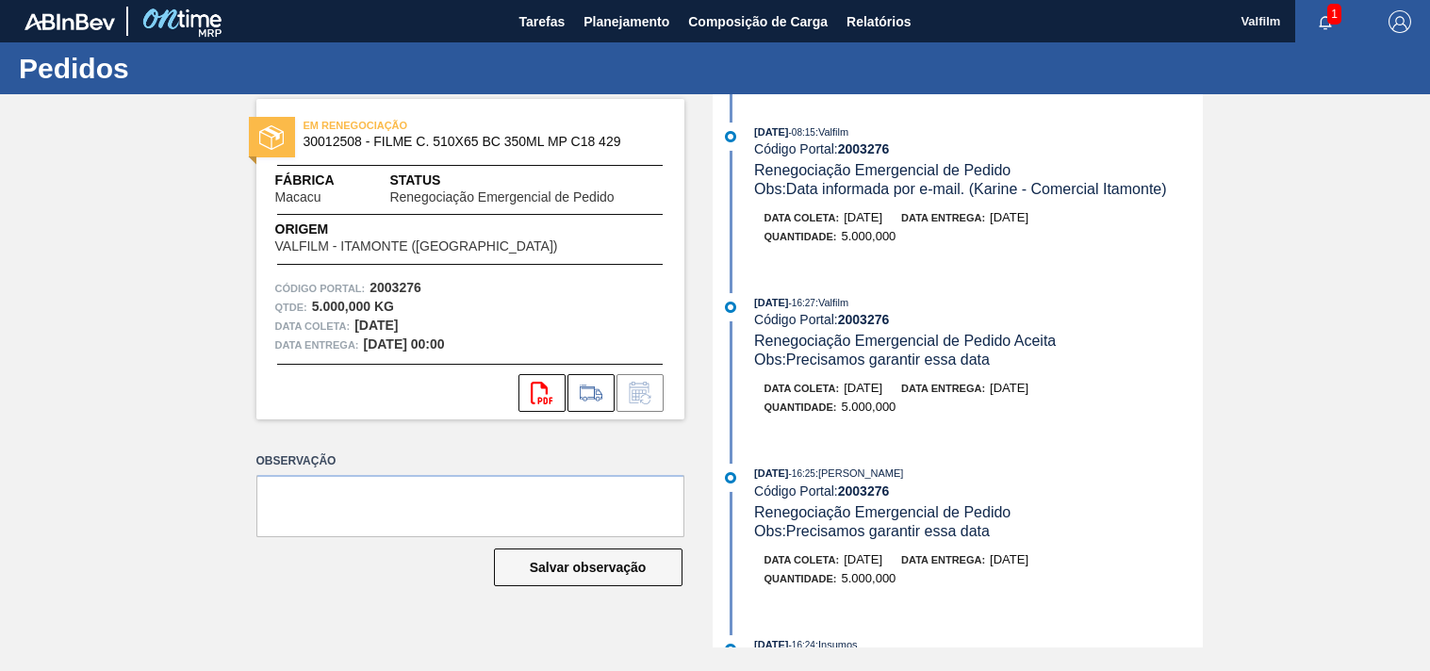 The width and height of the screenshot is (1430, 671). What do you see at coordinates (527, 180) in the screenshot?
I see `span: Status` at bounding box center [527, 180].